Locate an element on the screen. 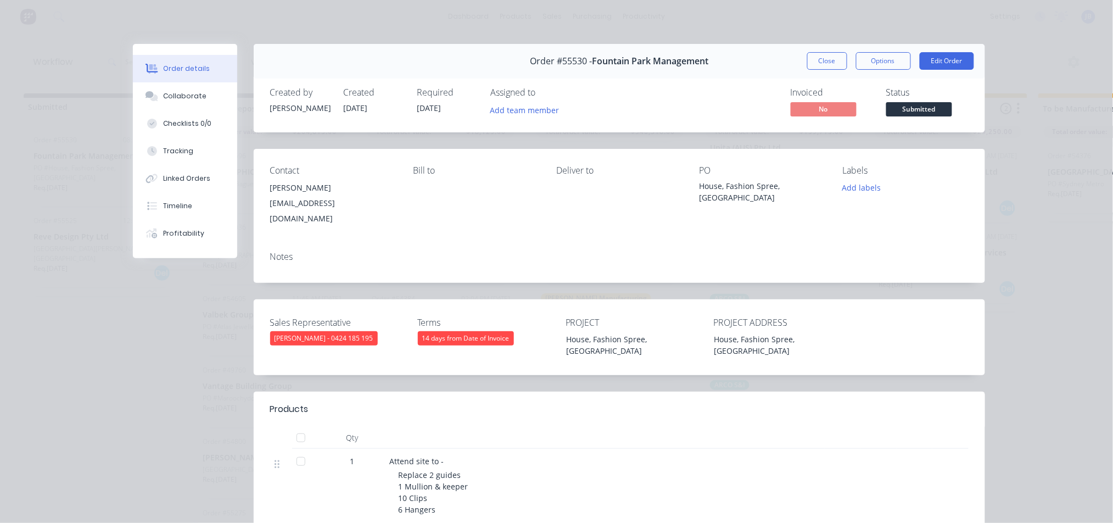  button: Timeline is located at coordinates (185, 206).